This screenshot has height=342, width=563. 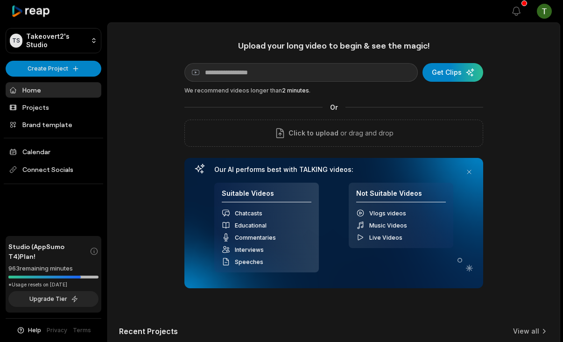 I want to click on span: Educational, so click(x=251, y=225).